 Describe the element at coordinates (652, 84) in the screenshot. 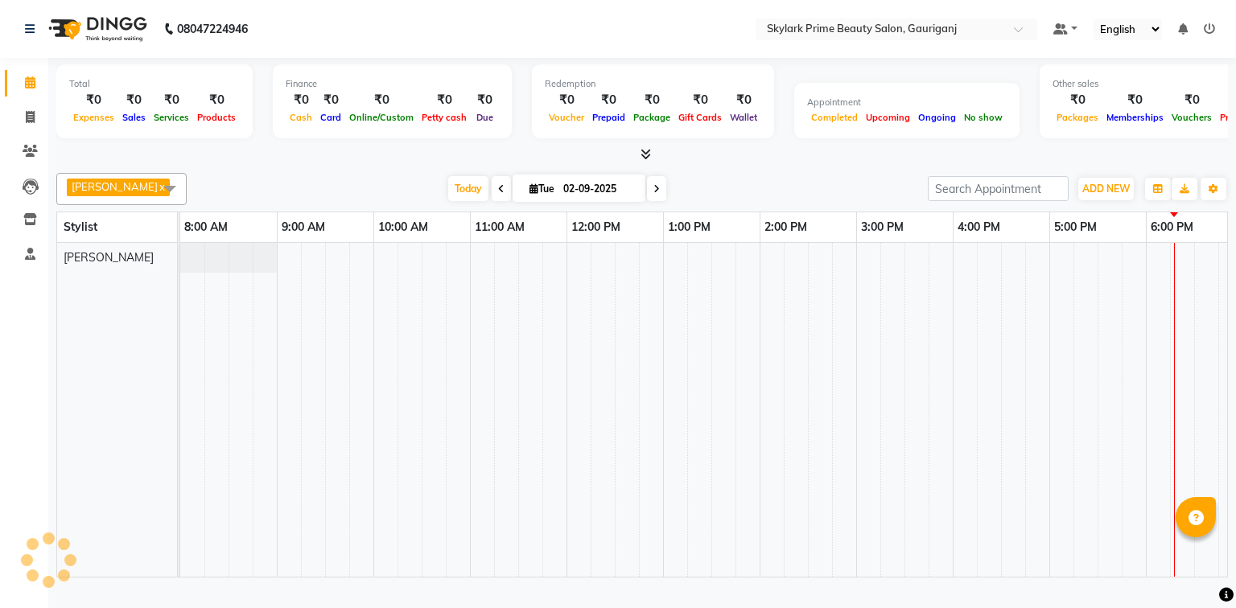

I see `div: Redemption` at that location.